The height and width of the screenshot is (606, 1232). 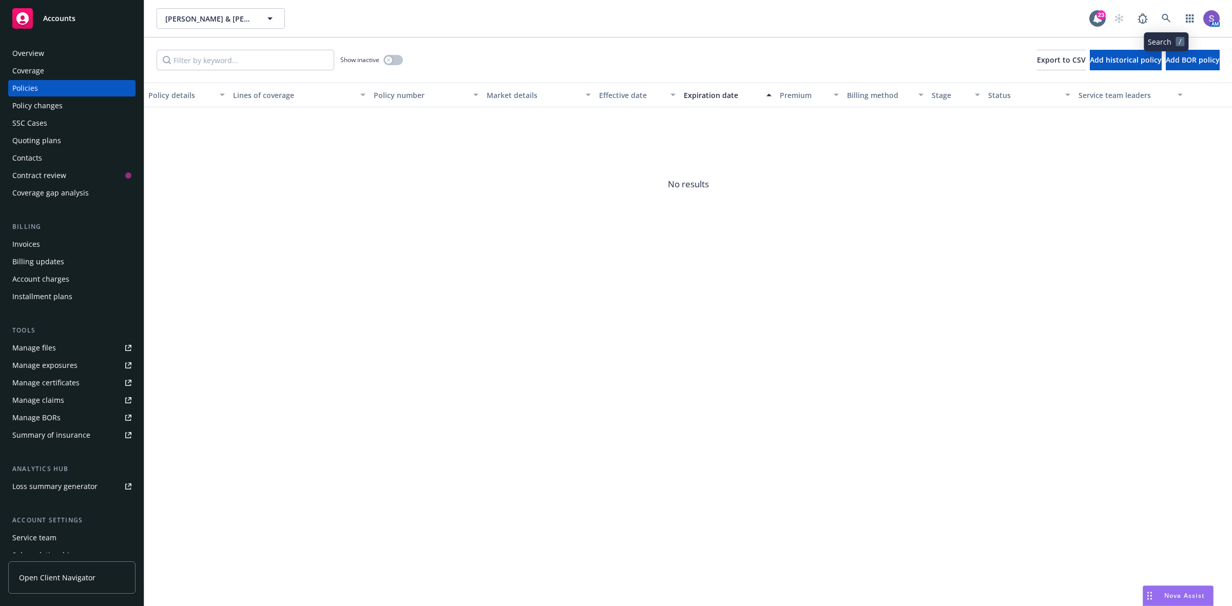 What do you see at coordinates (46, 383) in the screenshot?
I see `div: Manage certificates` at bounding box center [46, 383].